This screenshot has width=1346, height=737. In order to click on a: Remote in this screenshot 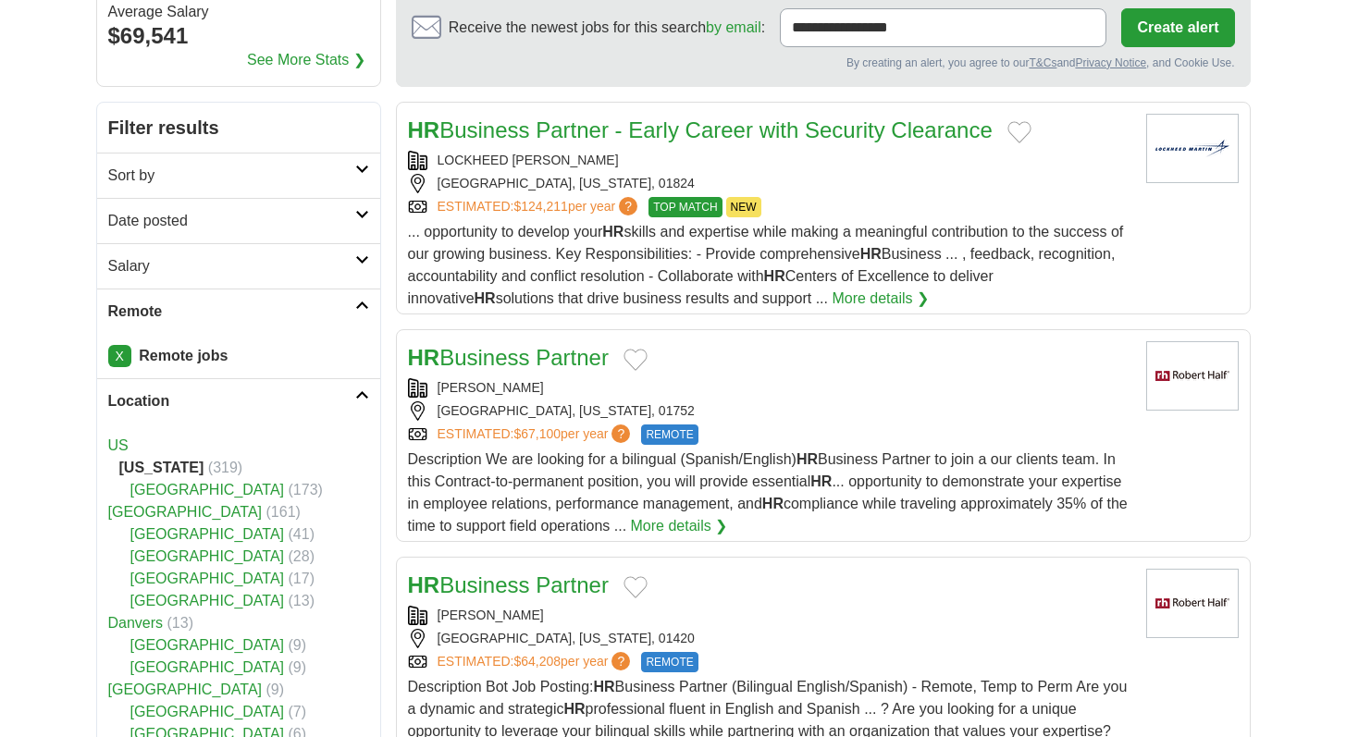, I will do `click(239, 311)`.